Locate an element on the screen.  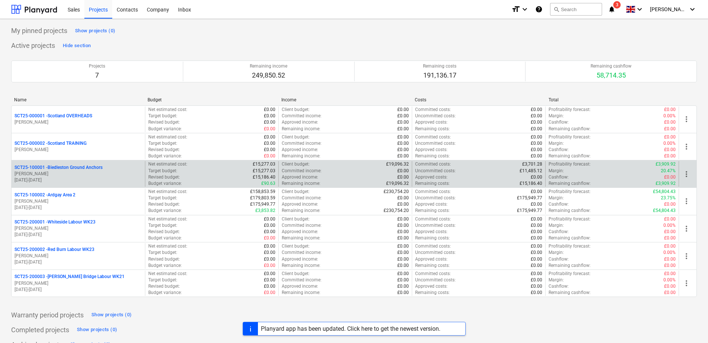
p: Budget variance : is located at coordinates (165, 266).